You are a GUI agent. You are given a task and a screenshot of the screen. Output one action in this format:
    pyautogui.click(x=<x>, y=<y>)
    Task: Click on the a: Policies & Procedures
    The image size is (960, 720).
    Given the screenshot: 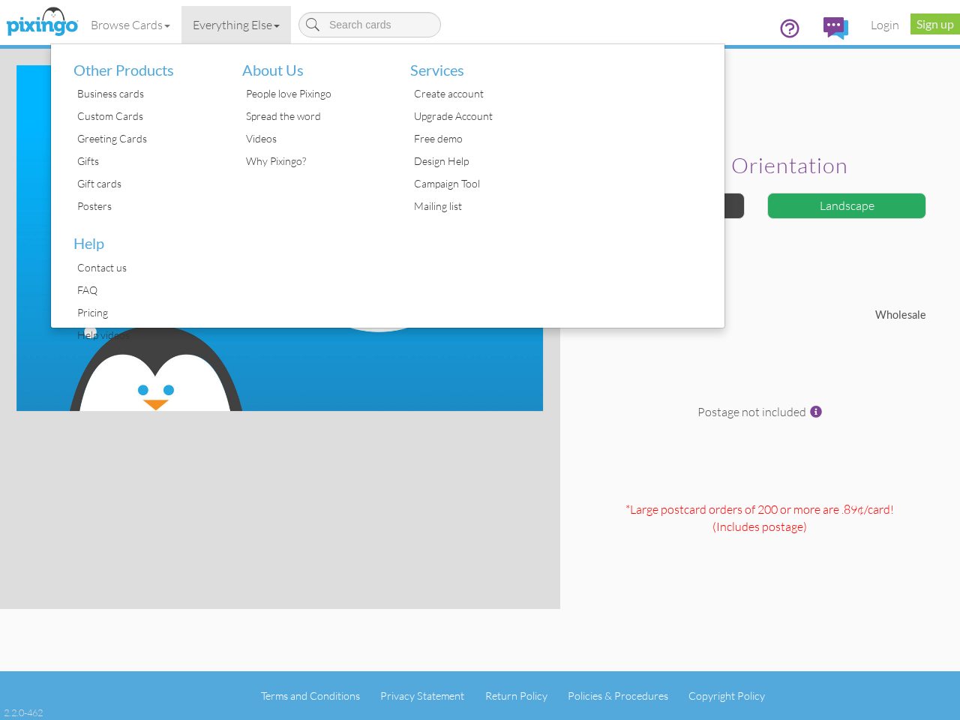 What is the action you would take?
    pyautogui.click(x=618, y=695)
    